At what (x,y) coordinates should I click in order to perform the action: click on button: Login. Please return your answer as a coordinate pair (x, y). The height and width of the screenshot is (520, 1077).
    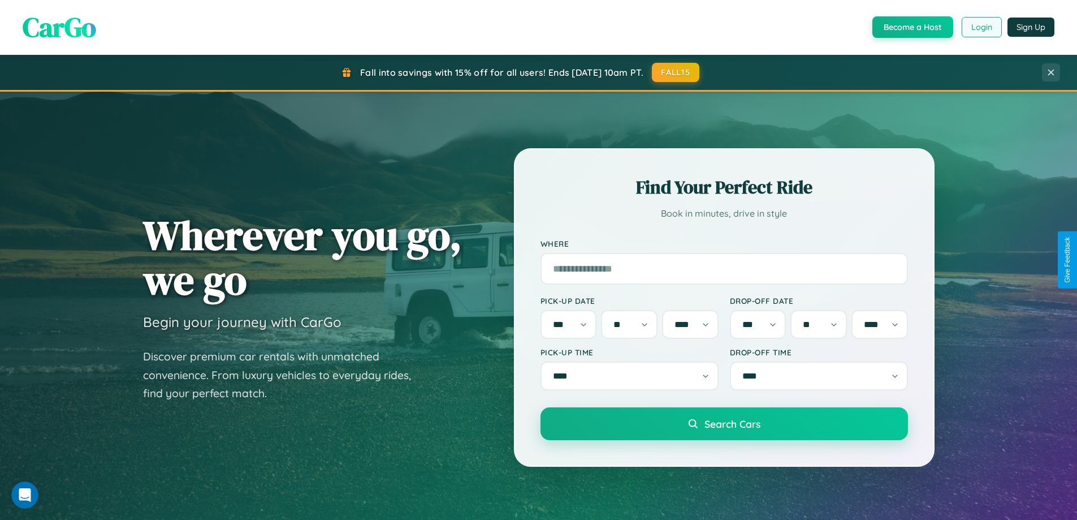
    Looking at the image, I should click on (982, 27).